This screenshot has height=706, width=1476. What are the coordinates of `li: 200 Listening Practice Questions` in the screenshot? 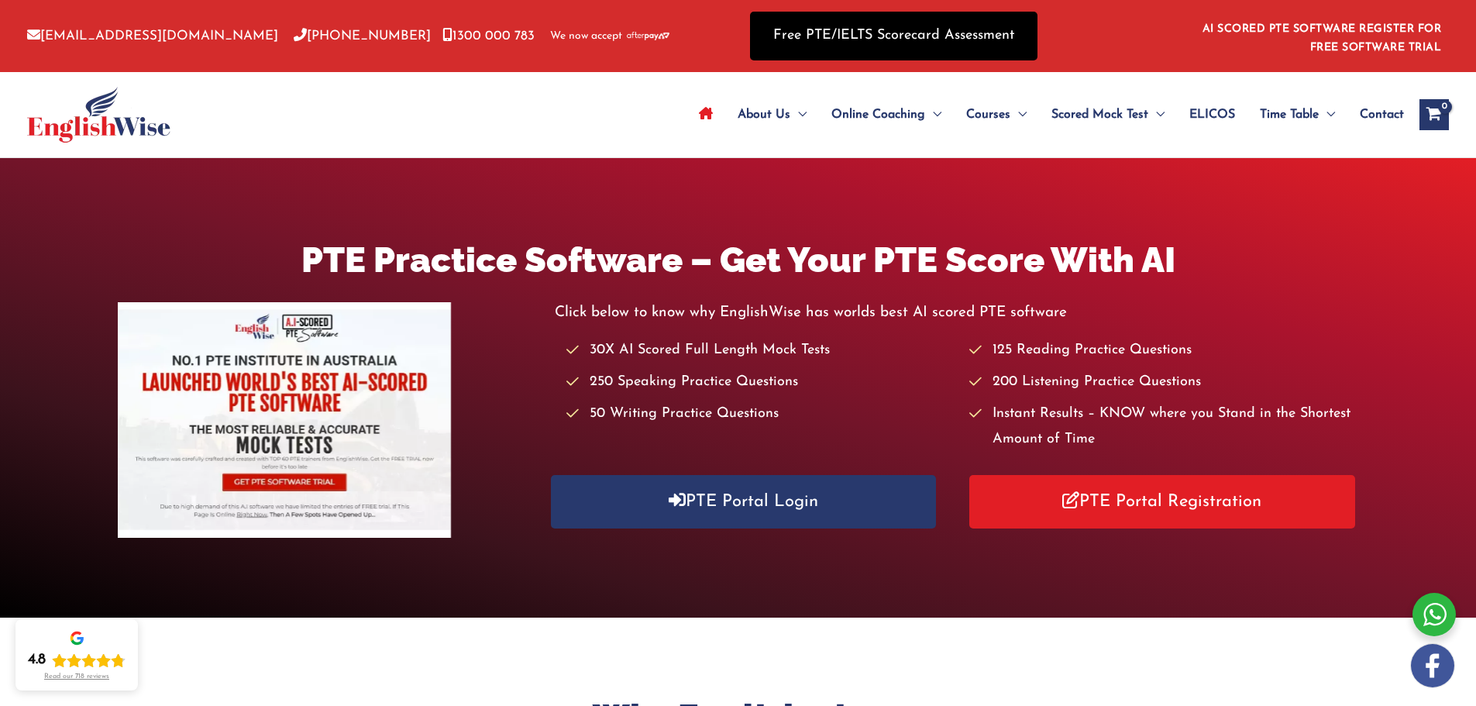 It's located at (1163, 382).